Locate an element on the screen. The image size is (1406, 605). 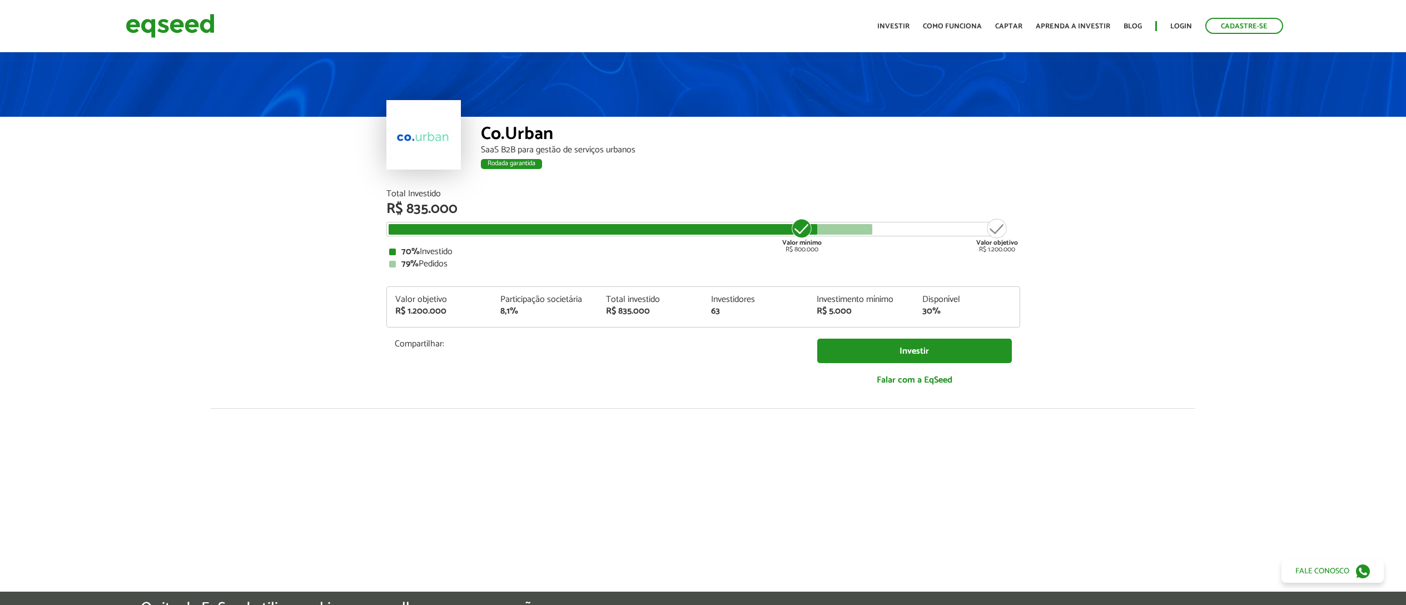
div: 8,1% is located at coordinates (545, 311).